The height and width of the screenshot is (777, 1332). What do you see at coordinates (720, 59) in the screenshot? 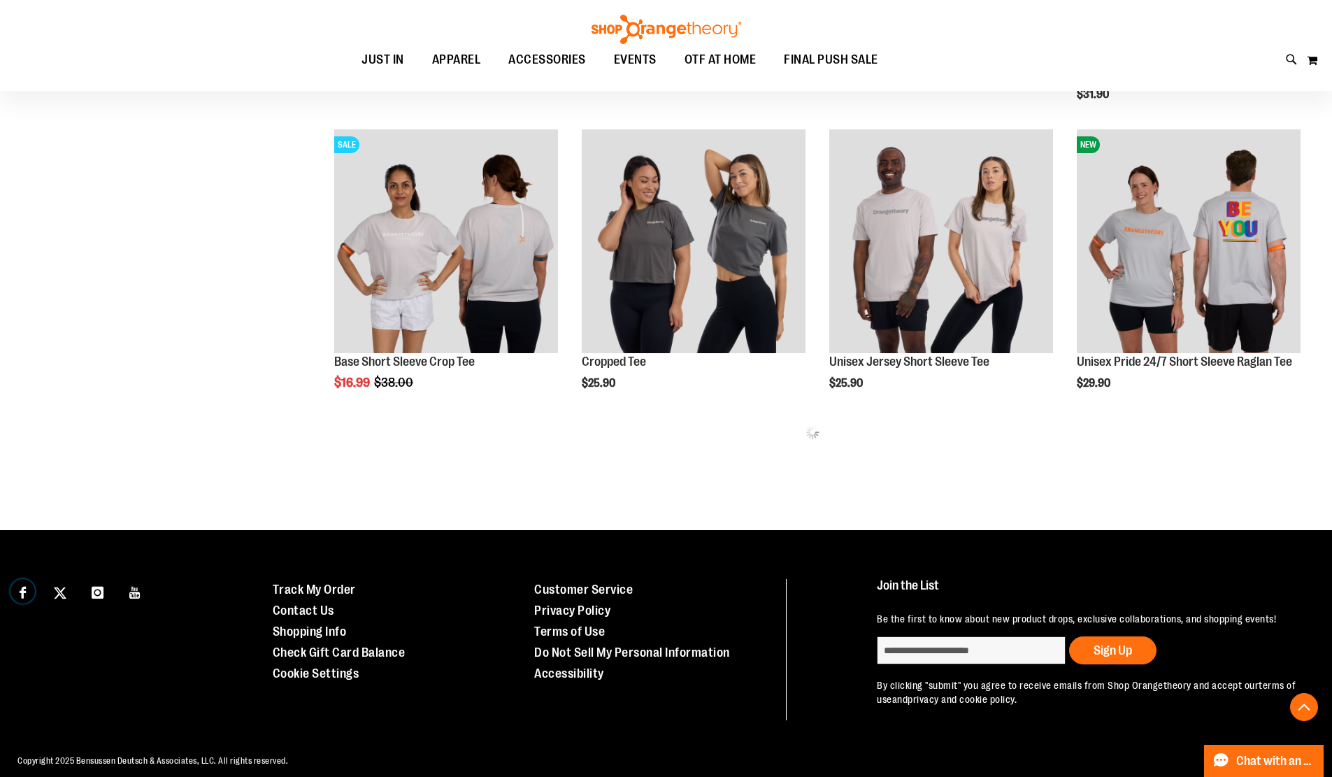
I see `span: OTF AT HOME` at bounding box center [720, 59].